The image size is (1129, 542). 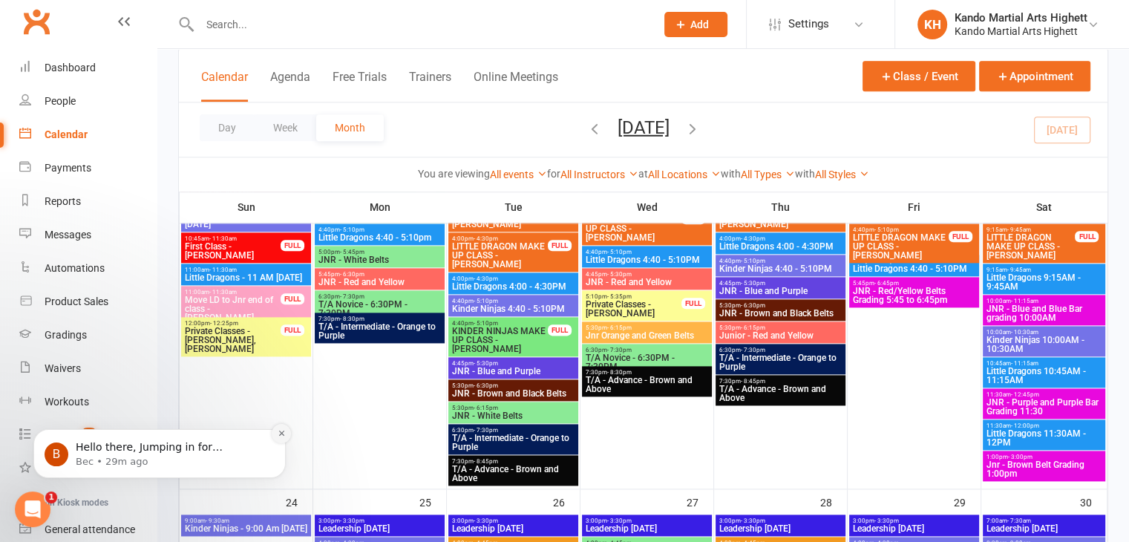 I want to click on span: Jnr Orange and Green Belts, so click(x=647, y=336).